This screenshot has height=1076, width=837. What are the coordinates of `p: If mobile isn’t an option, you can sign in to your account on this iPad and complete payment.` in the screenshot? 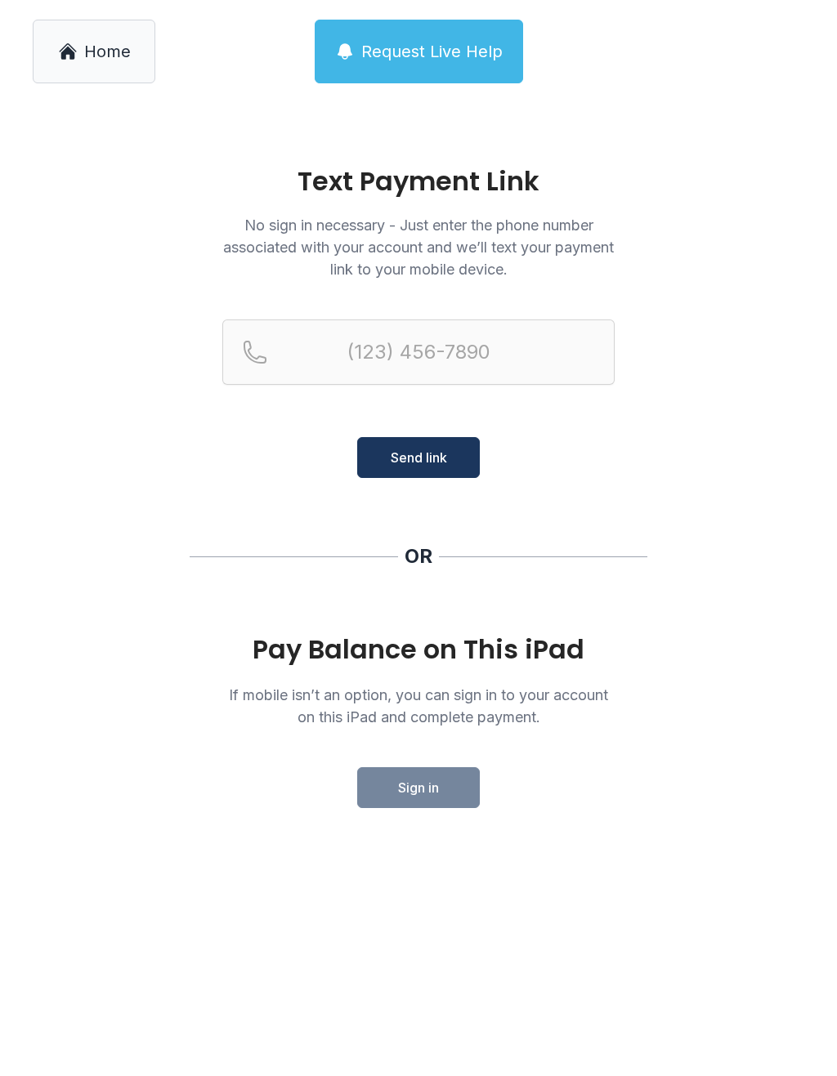 It's located at (418, 706).